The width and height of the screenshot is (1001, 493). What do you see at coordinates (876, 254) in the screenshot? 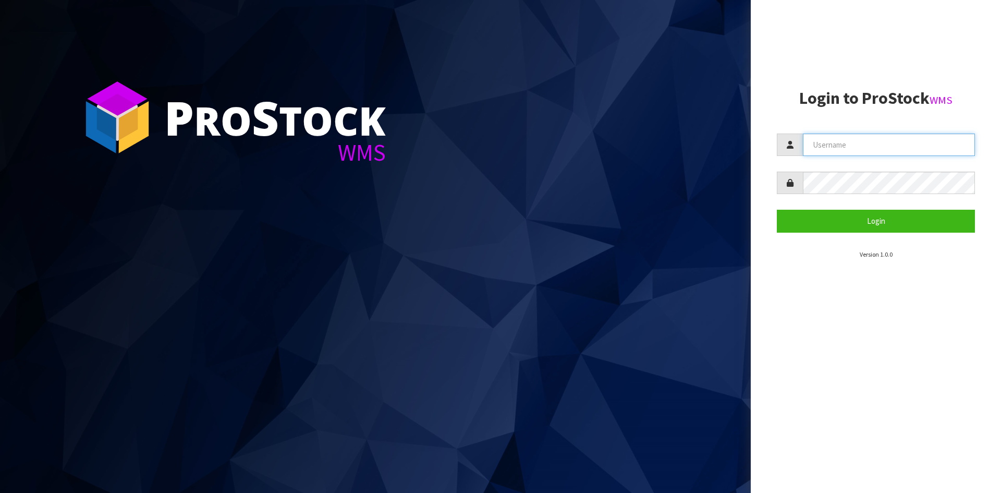
I see `small: Version 1.0.0` at bounding box center [876, 254].